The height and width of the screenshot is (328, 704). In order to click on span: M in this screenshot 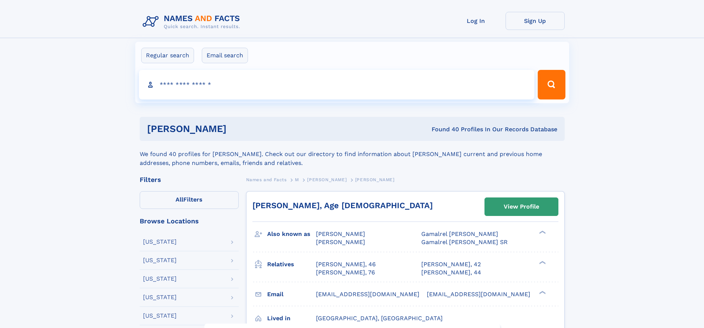, I will do `click(297, 180)`.